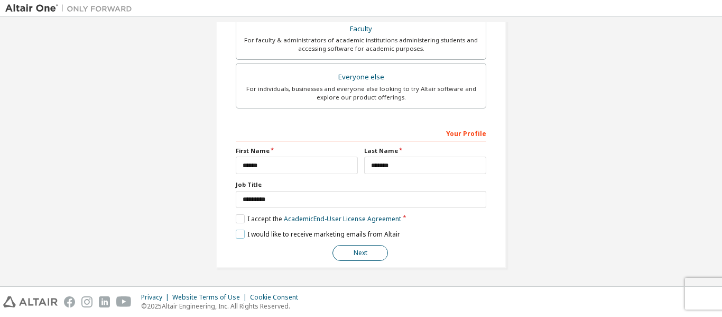  Describe the element at coordinates (425, 151) in the screenshot. I see `label: Last Name` at that location.